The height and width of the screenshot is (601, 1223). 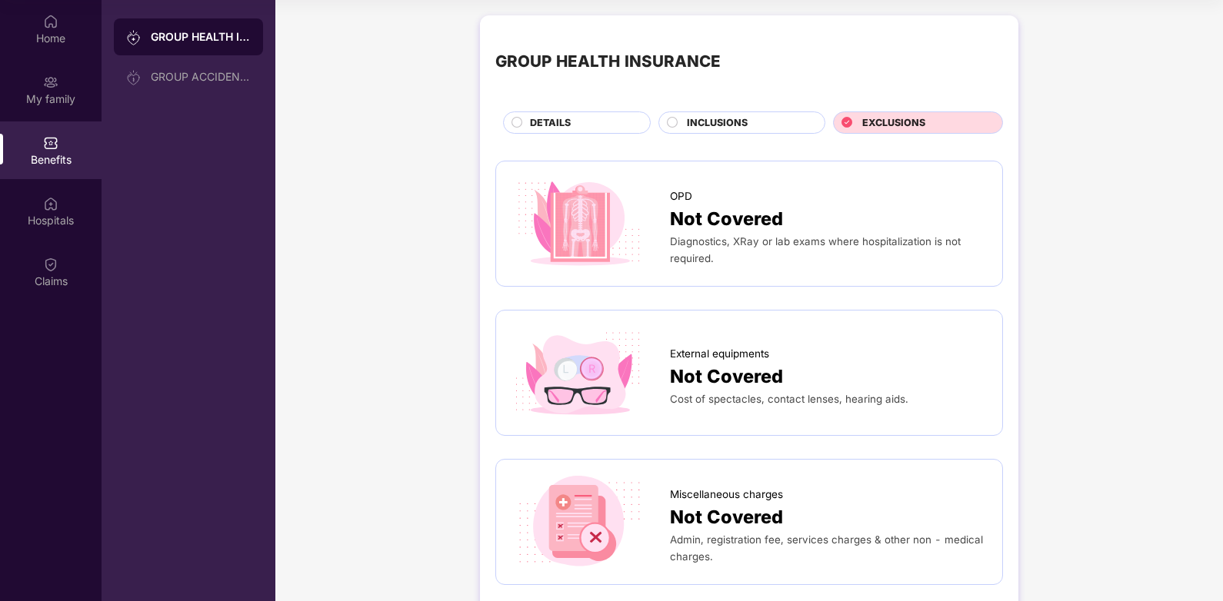 I want to click on span: INCLUSIONS, so click(x=717, y=123).